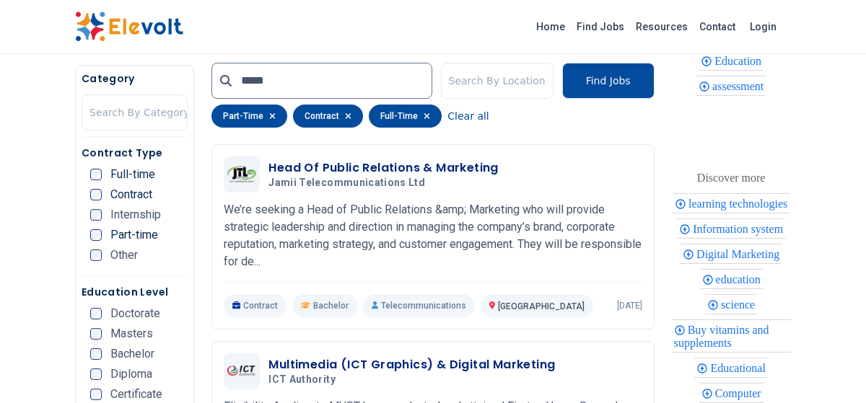  Describe the element at coordinates (741, 279) in the screenshot. I see `span: education` at that location.